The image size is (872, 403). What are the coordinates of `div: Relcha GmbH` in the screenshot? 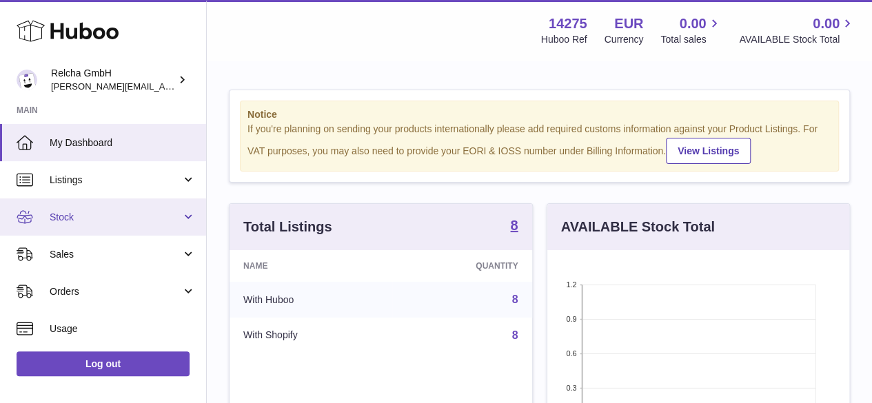 It's located at (113, 80).